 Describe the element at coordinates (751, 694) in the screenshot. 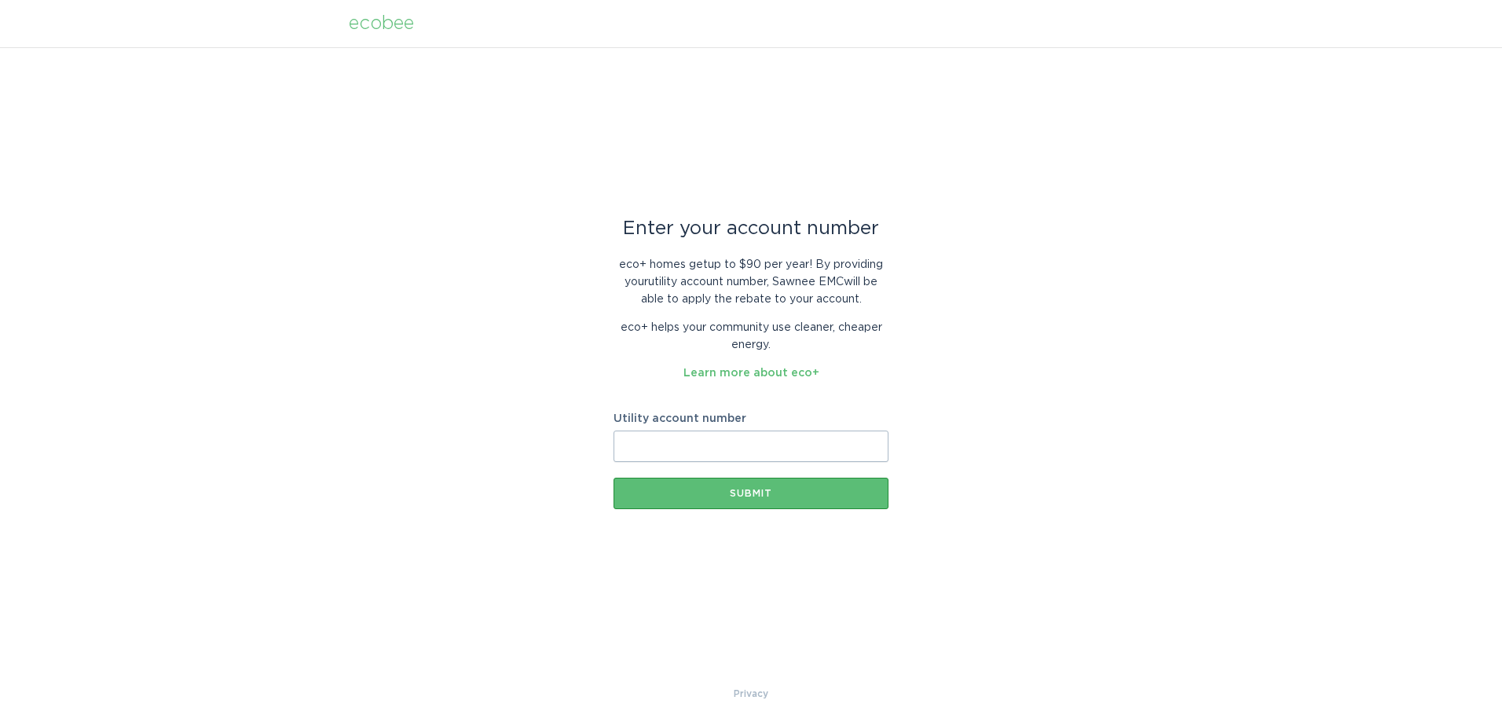

I see `a: Privacy Policy & Terms of Use` at that location.